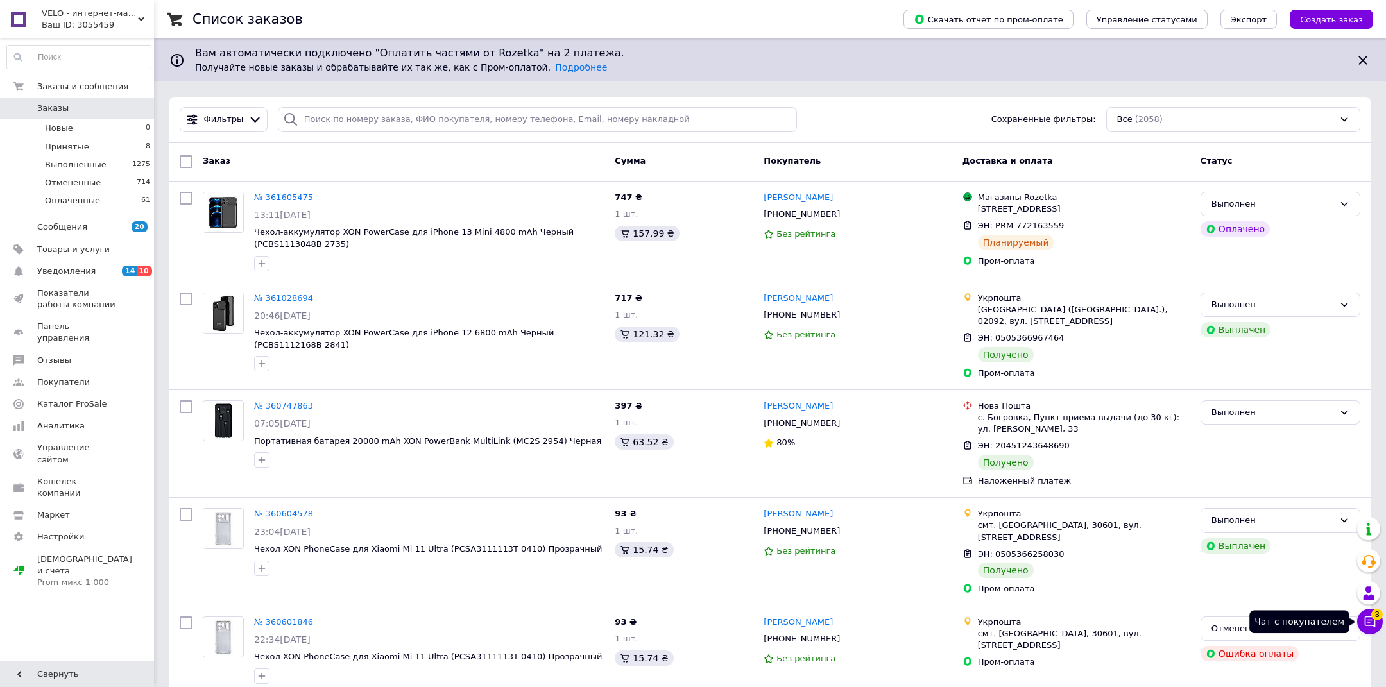  I want to click on span: Сумма, so click(630, 160).